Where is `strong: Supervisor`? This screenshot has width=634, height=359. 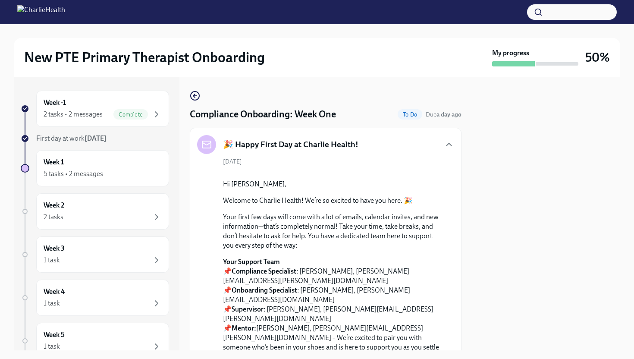 strong: Supervisor is located at coordinates (248, 309).